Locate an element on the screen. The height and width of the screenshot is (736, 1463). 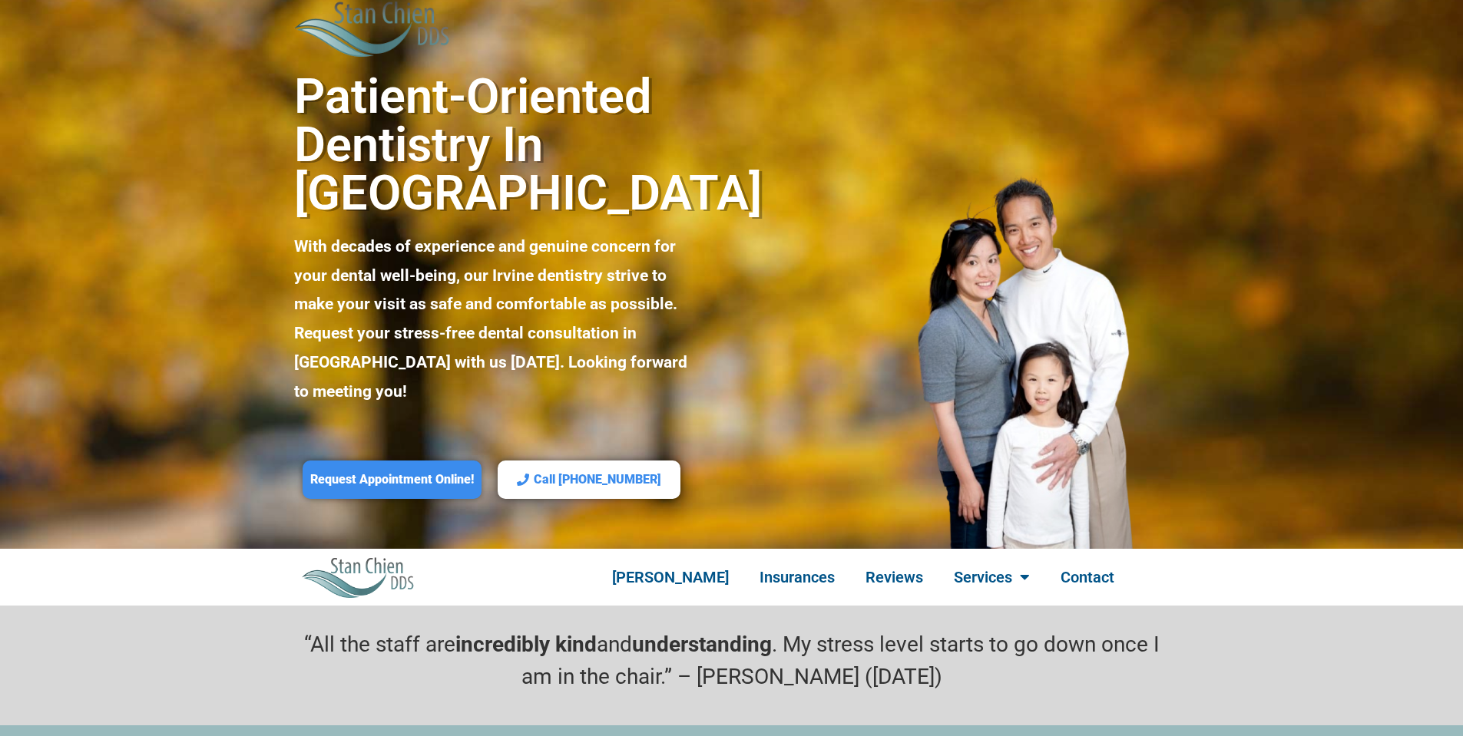
nav: Menu is located at coordinates (863, 578).